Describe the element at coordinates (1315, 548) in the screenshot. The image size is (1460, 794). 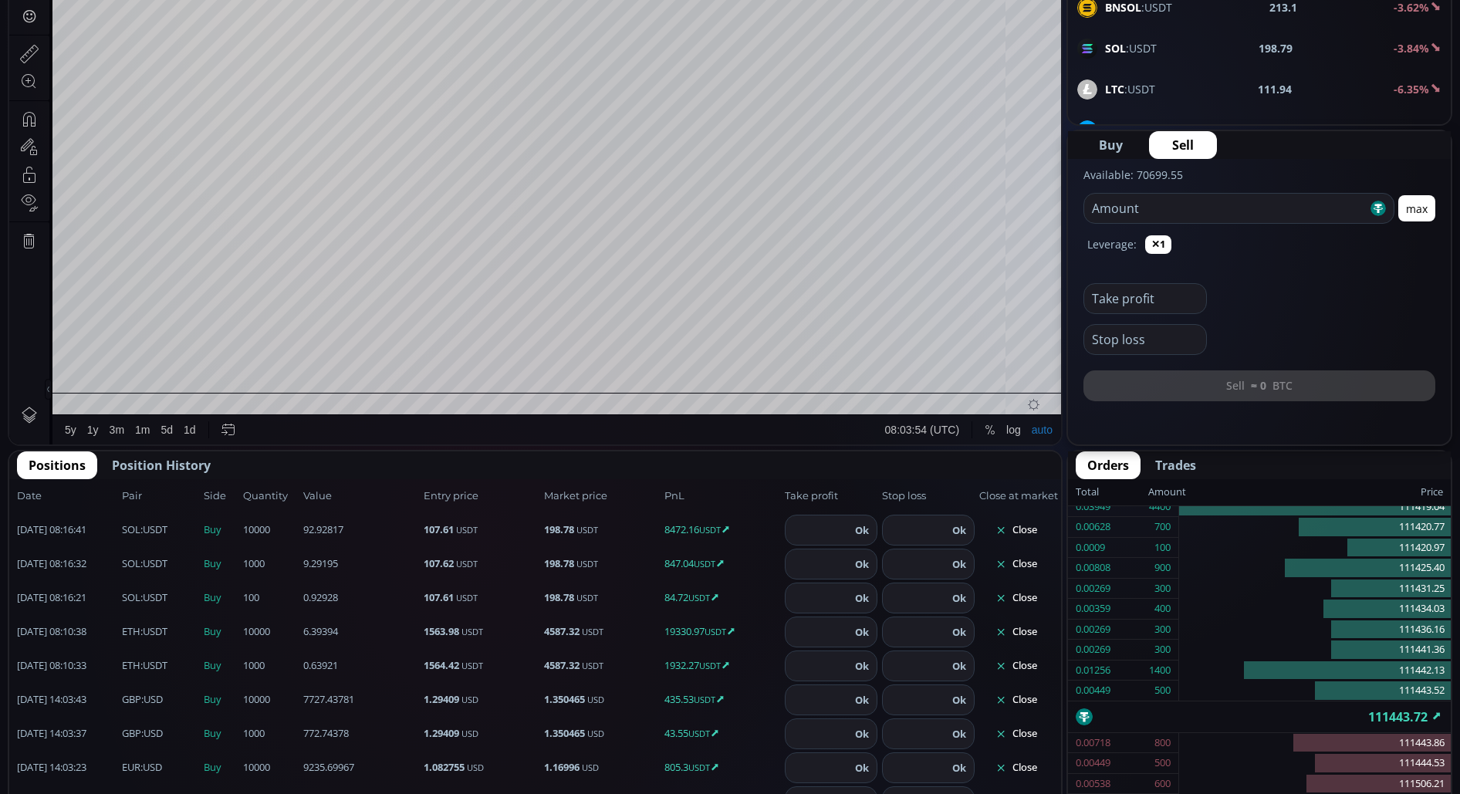
I see `div: 111420.97` at that location.